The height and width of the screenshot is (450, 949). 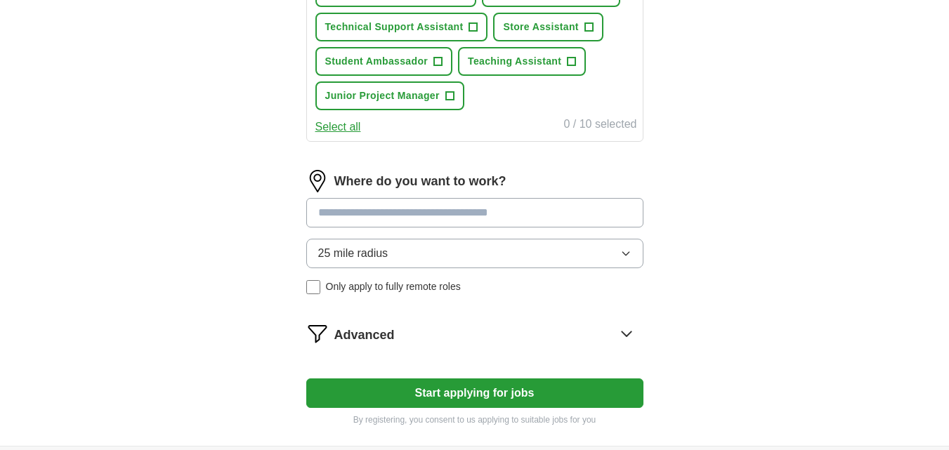 I want to click on button: Student Ambassador, so click(x=384, y=61).